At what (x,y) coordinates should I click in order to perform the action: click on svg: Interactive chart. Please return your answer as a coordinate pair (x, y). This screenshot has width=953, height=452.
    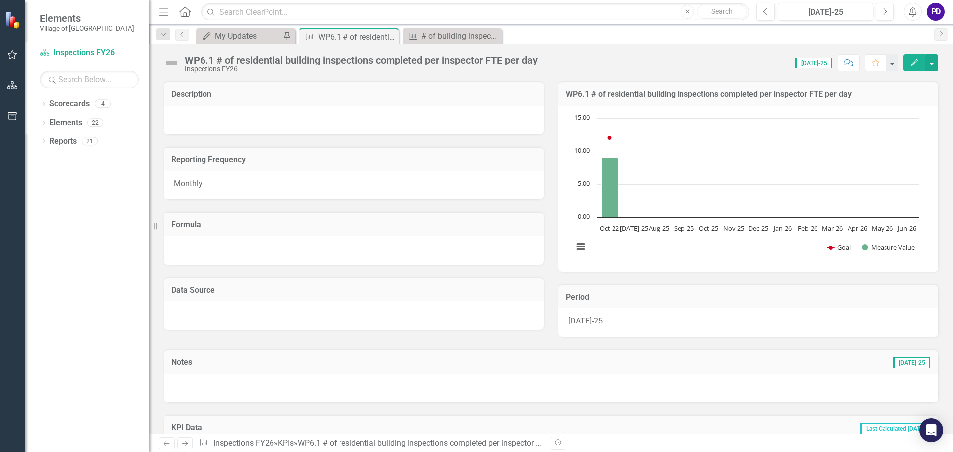
    Looking at the image, I should click on (746, 188).